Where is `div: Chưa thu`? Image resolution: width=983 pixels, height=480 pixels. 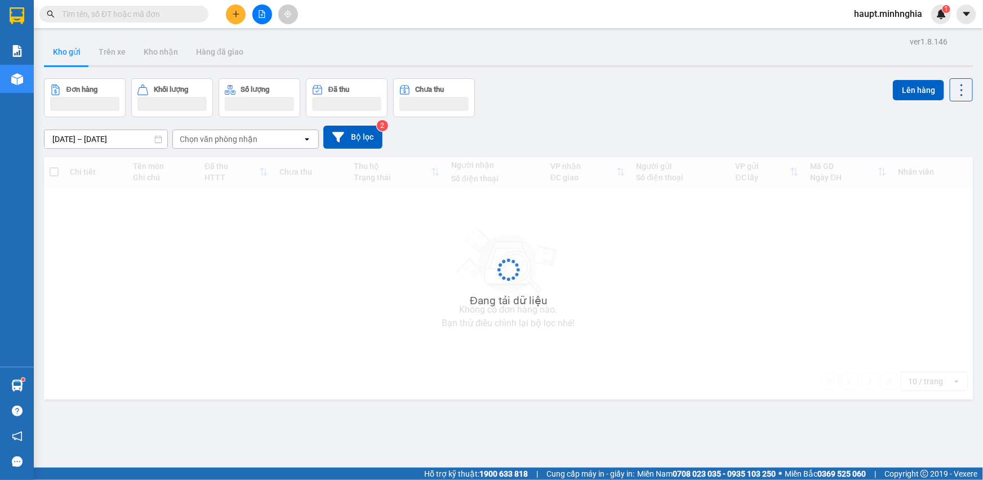
div: Chưa thu is located at coordinates (430, 90).